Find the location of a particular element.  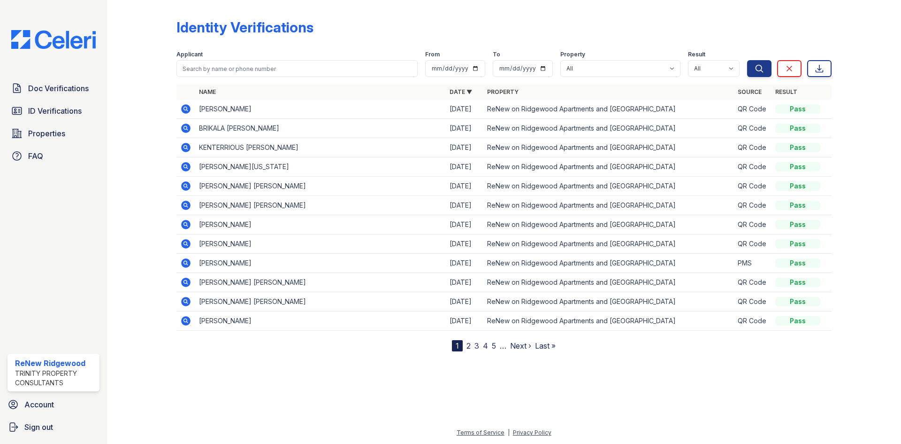

button: Sign out is located at coordinates (54, 427).